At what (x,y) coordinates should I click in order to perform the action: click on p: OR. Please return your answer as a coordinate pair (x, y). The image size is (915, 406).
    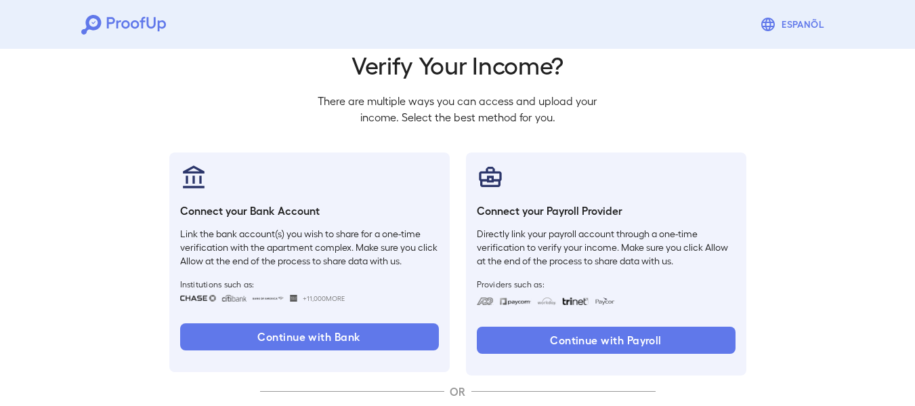
    Looking at the image, I should click on (458, 391).